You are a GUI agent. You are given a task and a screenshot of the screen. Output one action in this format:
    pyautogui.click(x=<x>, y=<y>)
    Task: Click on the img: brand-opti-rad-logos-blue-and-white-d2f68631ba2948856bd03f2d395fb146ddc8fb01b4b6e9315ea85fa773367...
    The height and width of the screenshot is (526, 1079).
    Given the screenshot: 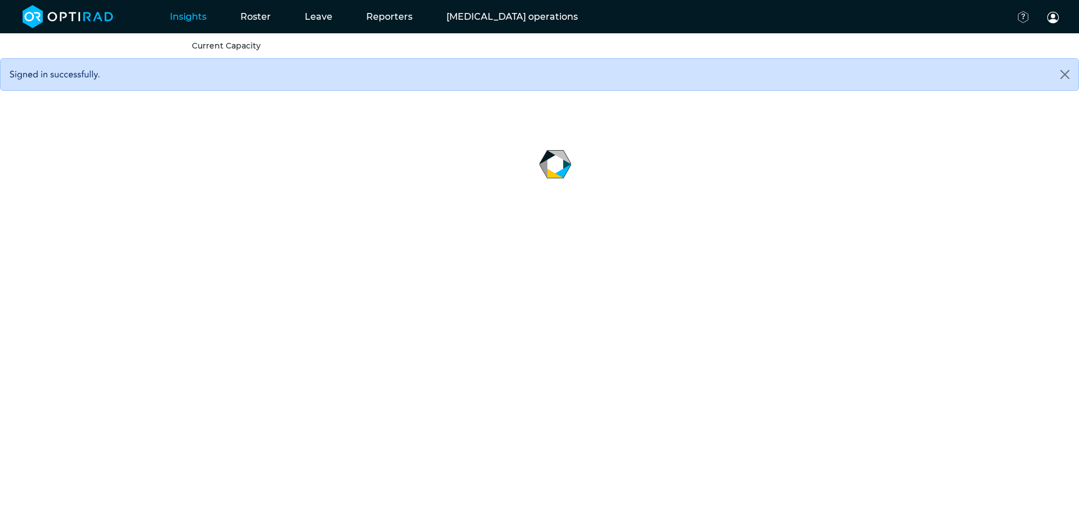 What is the action you would take?
    pyautogui.click(x=68, y=16)
    